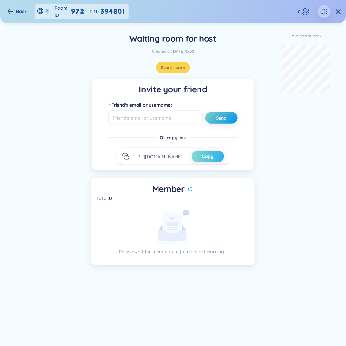 This screenshot has height=346, width=346. Describe the element at coordinates (17, 12) in the screenshot. I see `a: Back` at that location.